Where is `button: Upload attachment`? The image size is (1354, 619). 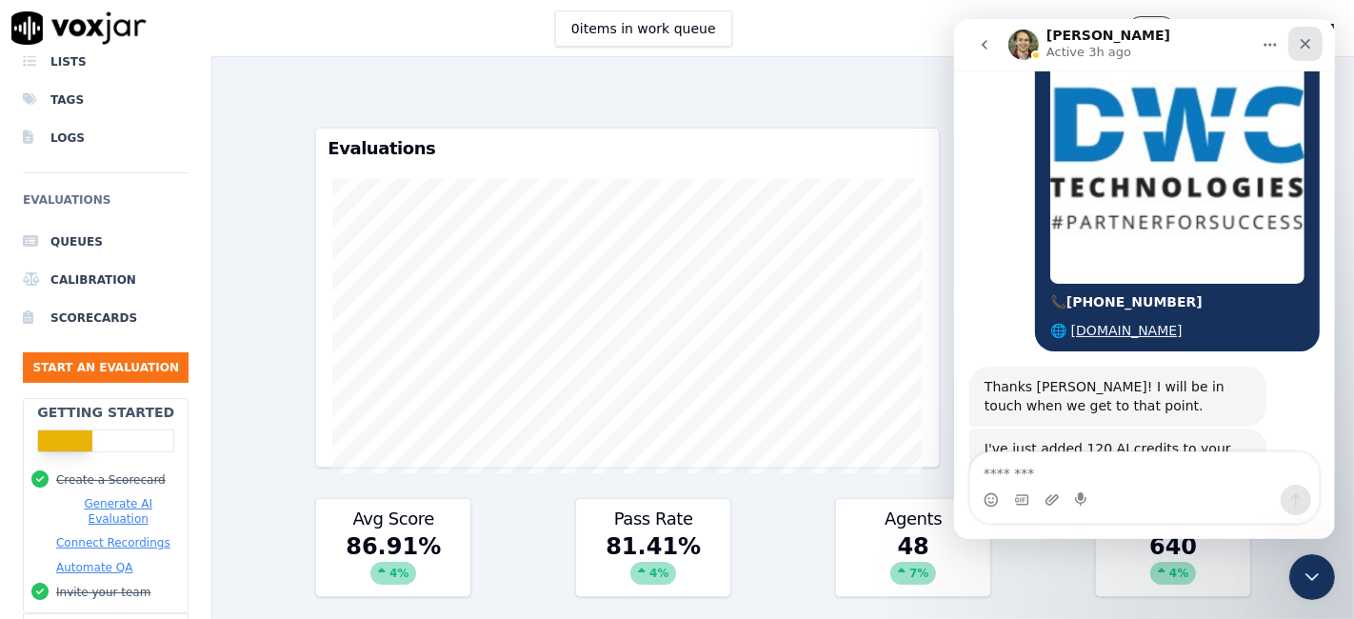 button: Upload attachment is located at coordinates (98, 481).